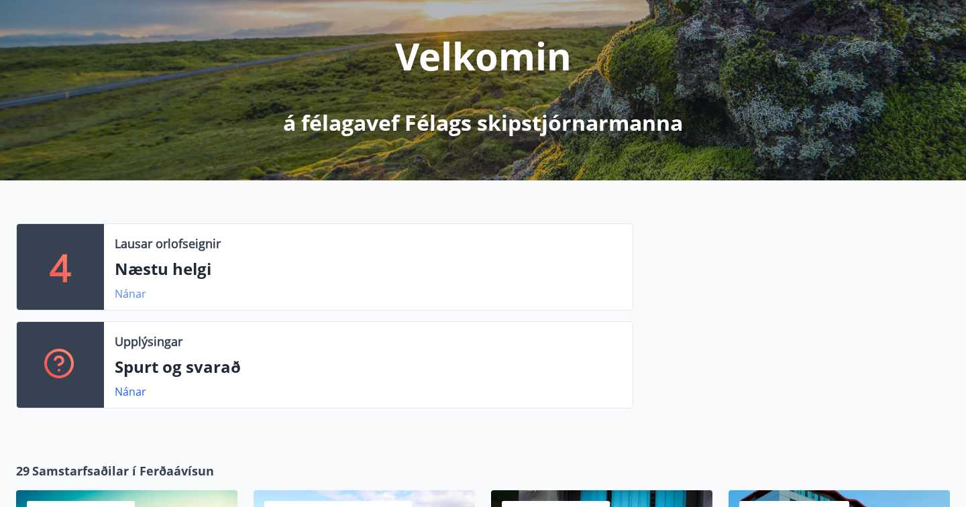 Image resolution: width=966 pixels, height=507 pixels. I want to click on p: Spurt og svarað, so click(368, 367).